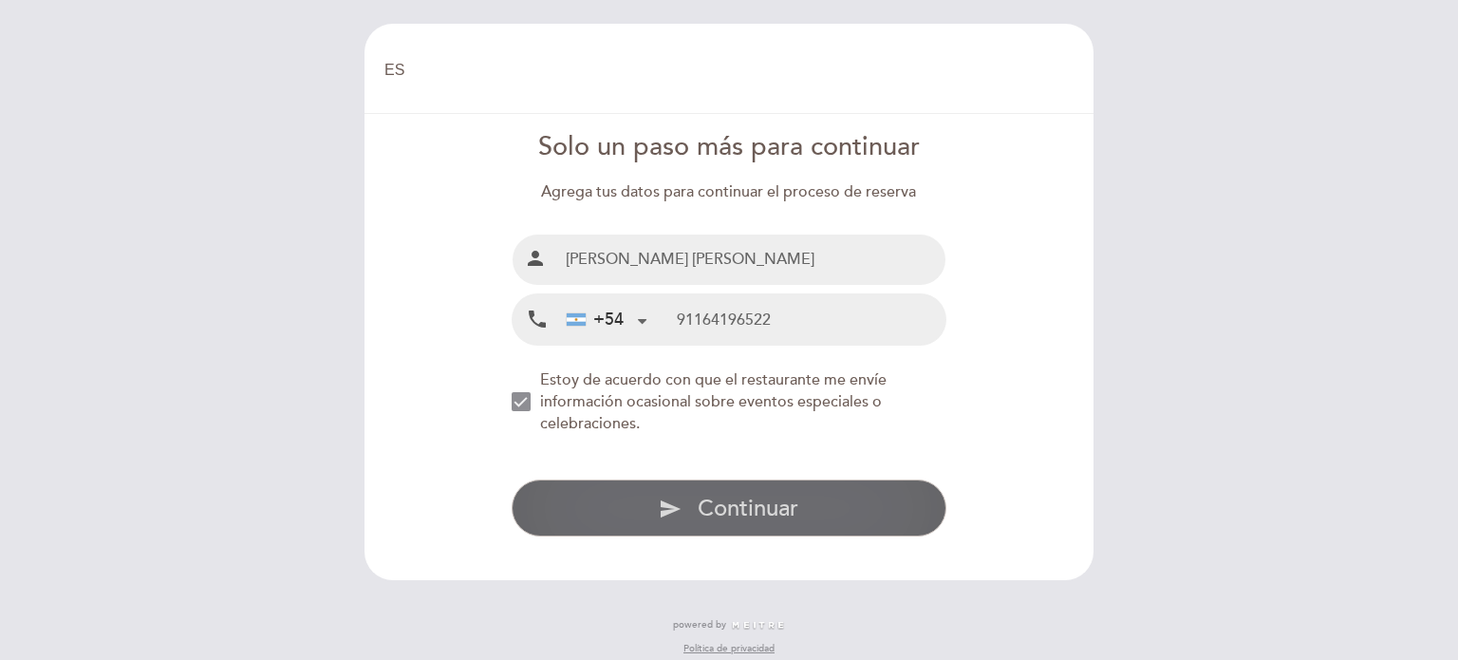 Image resolution: width=1458 pixels, height=660 pixels. What do you see at coordinates (758, 626) in the screenshot?
I see `img: MEITRE` at bounding box center [758, 626].